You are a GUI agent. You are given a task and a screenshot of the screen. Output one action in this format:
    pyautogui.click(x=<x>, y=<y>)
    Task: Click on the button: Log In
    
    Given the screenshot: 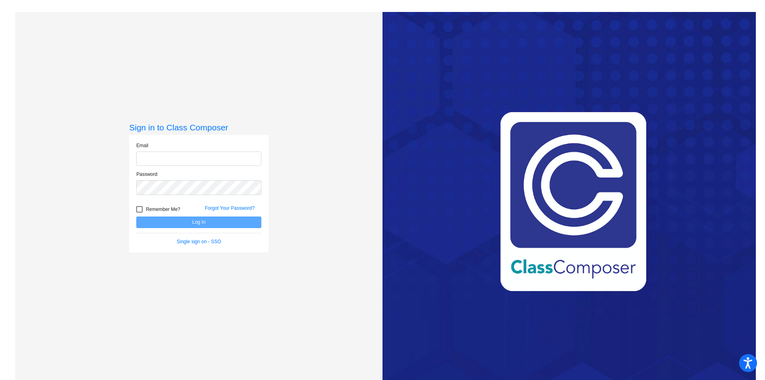 What is the action you would take?
    pyautogui.click(x=199, y=222)
    